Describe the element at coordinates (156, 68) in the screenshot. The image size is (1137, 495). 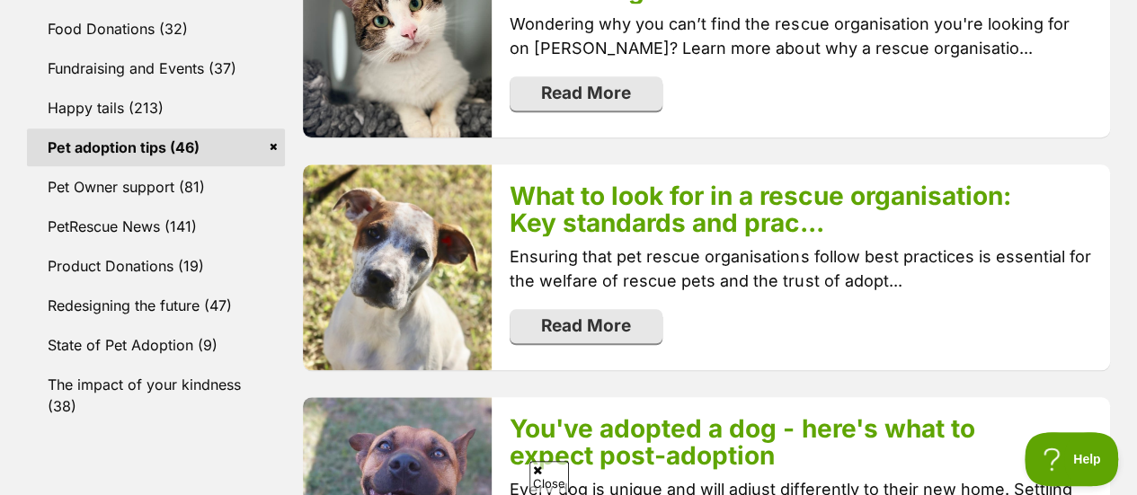
I see `a: Fundraising and Events (37)` at that location.